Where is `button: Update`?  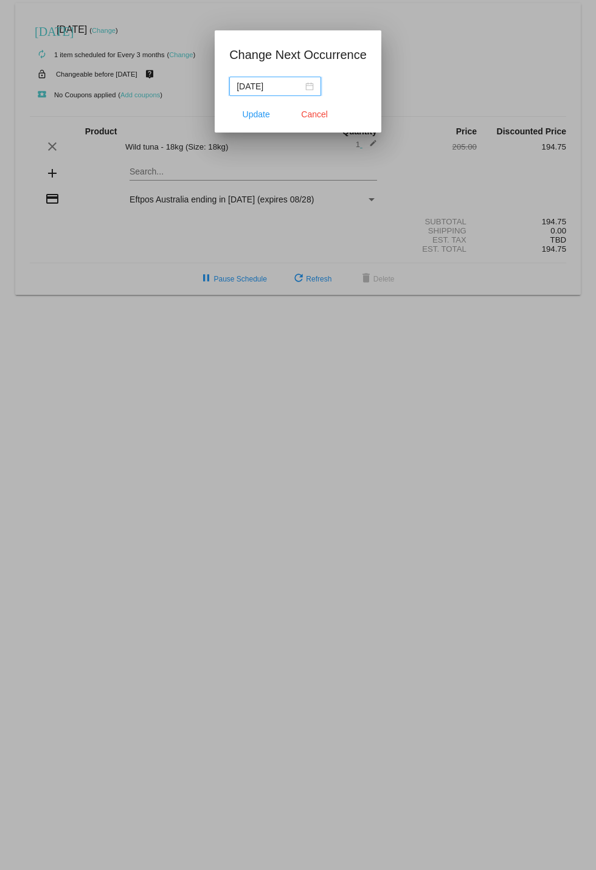 button: Update is located at coordinates (256, 114).